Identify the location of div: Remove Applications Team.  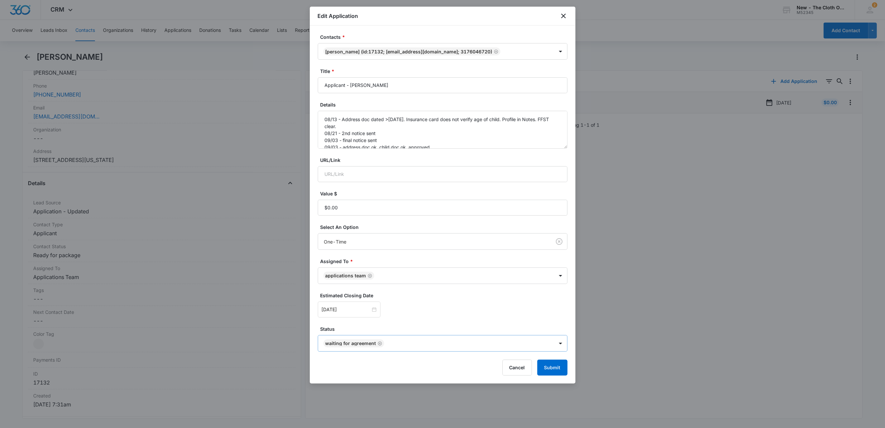
(369, 276).